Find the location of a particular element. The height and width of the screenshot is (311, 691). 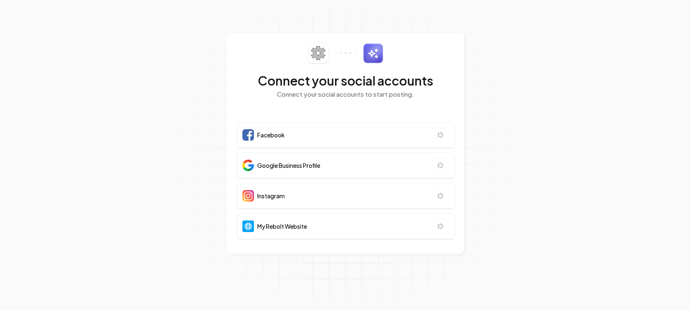

span: My Rebolt Website is located at coordinates (282, 226).